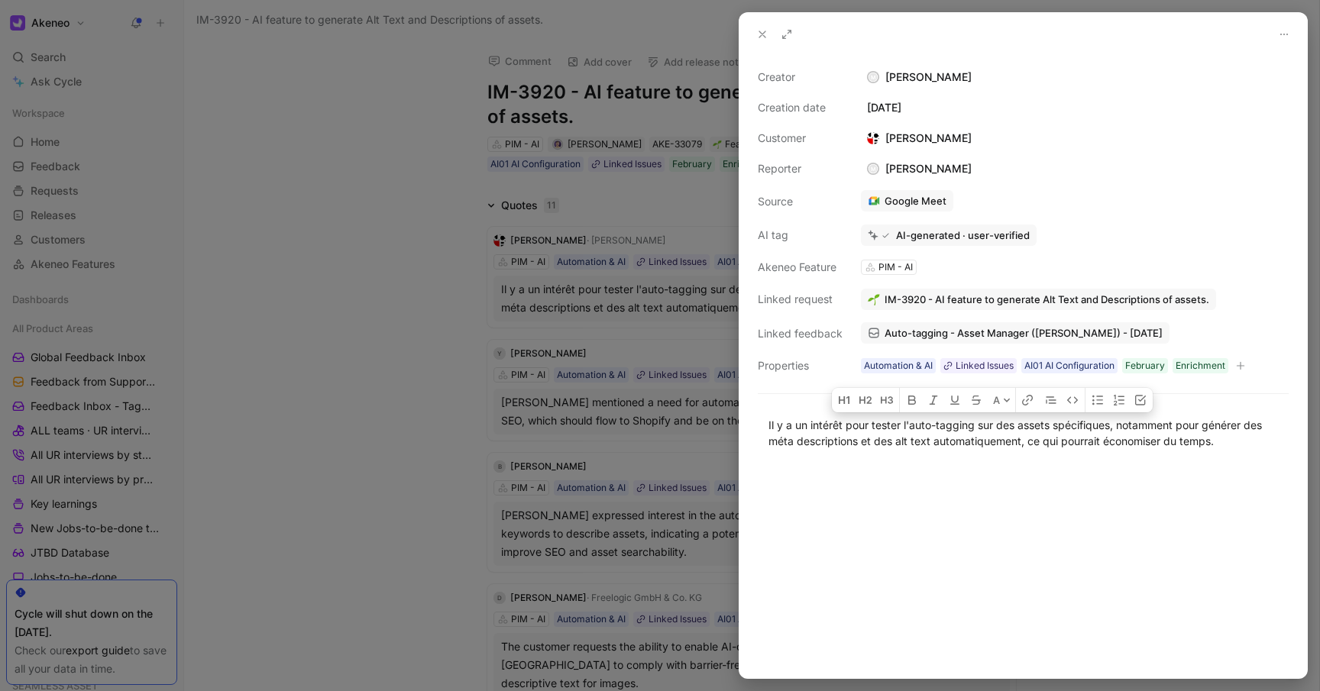 This screenshot has height=691, width=1320. Describe the element at coordinates (907, 201) in the screenshot. I see `a: Google Meet` at that location.